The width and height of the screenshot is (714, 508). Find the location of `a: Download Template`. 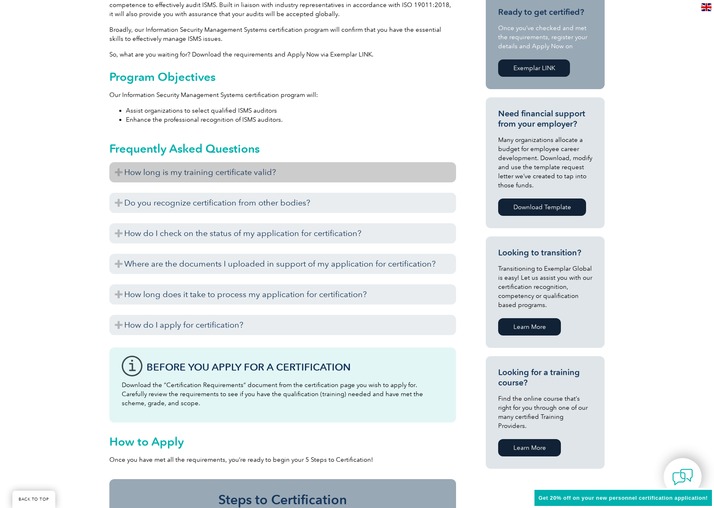

a: Download Template is located at coordinates (542, 207).